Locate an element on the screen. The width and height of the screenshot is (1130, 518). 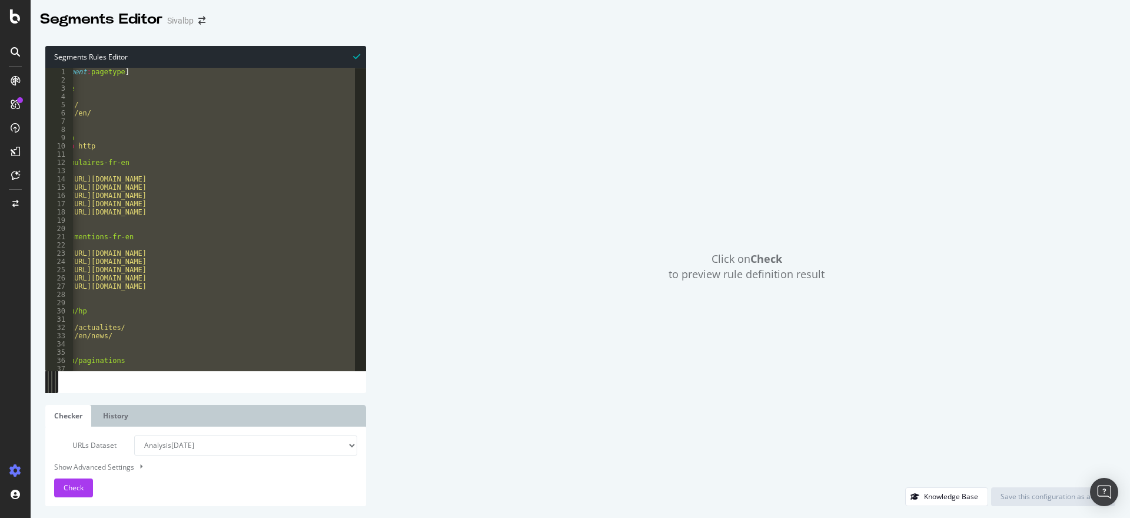
div: arrow-right-arrow-left is located at coordinates (202, 21).